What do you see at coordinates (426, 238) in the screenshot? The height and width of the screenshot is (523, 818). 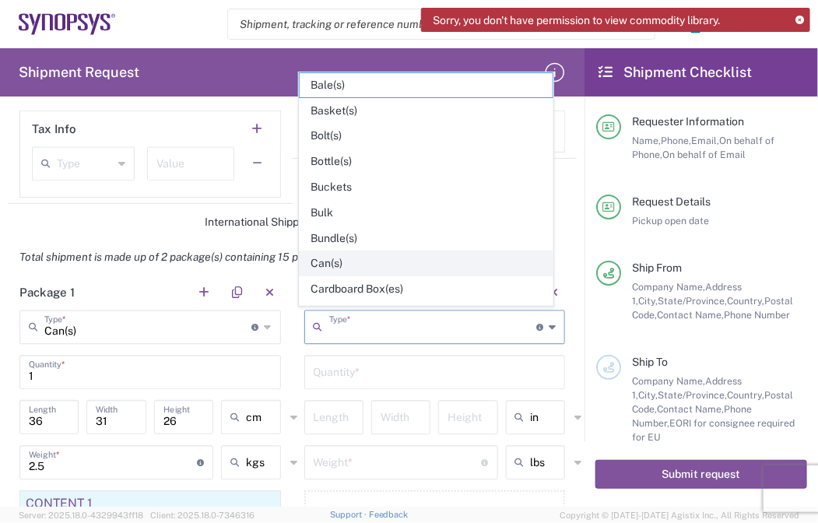 I see `span: Bundle(s)` at bounding box center [426, 238].